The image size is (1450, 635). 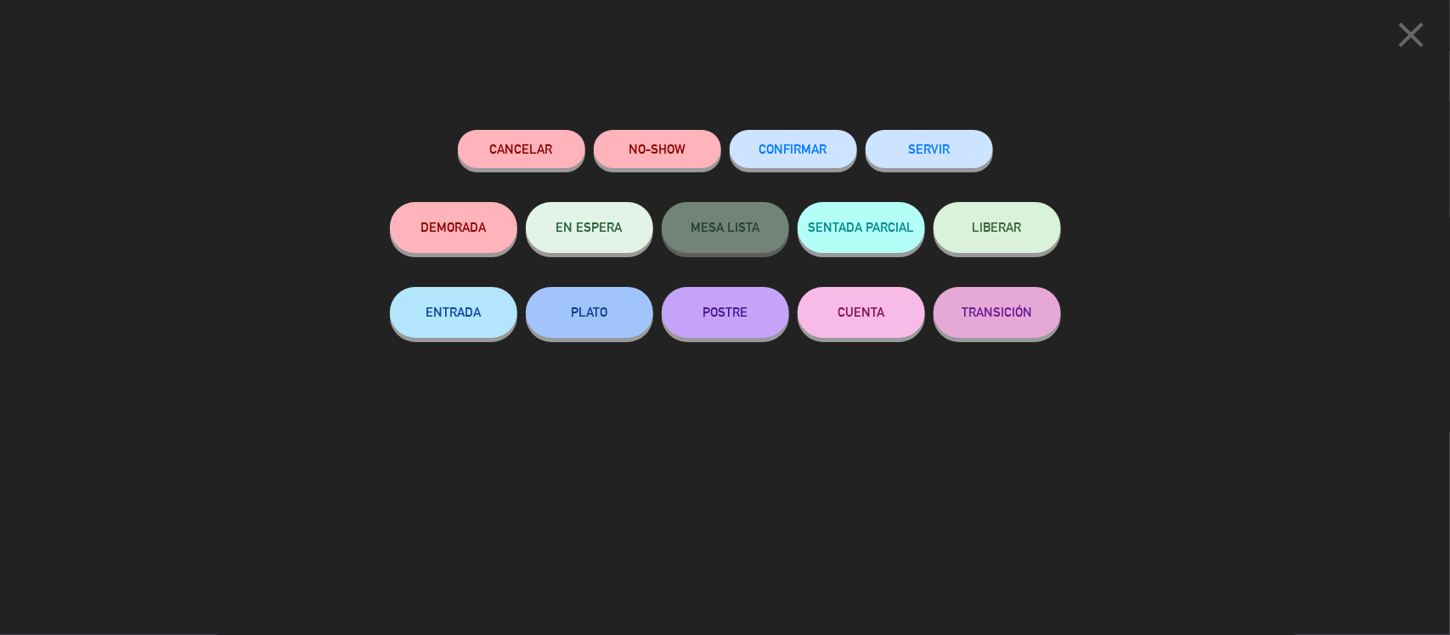 I want to click on button: ENTRADA, so click(x=454, y=313).